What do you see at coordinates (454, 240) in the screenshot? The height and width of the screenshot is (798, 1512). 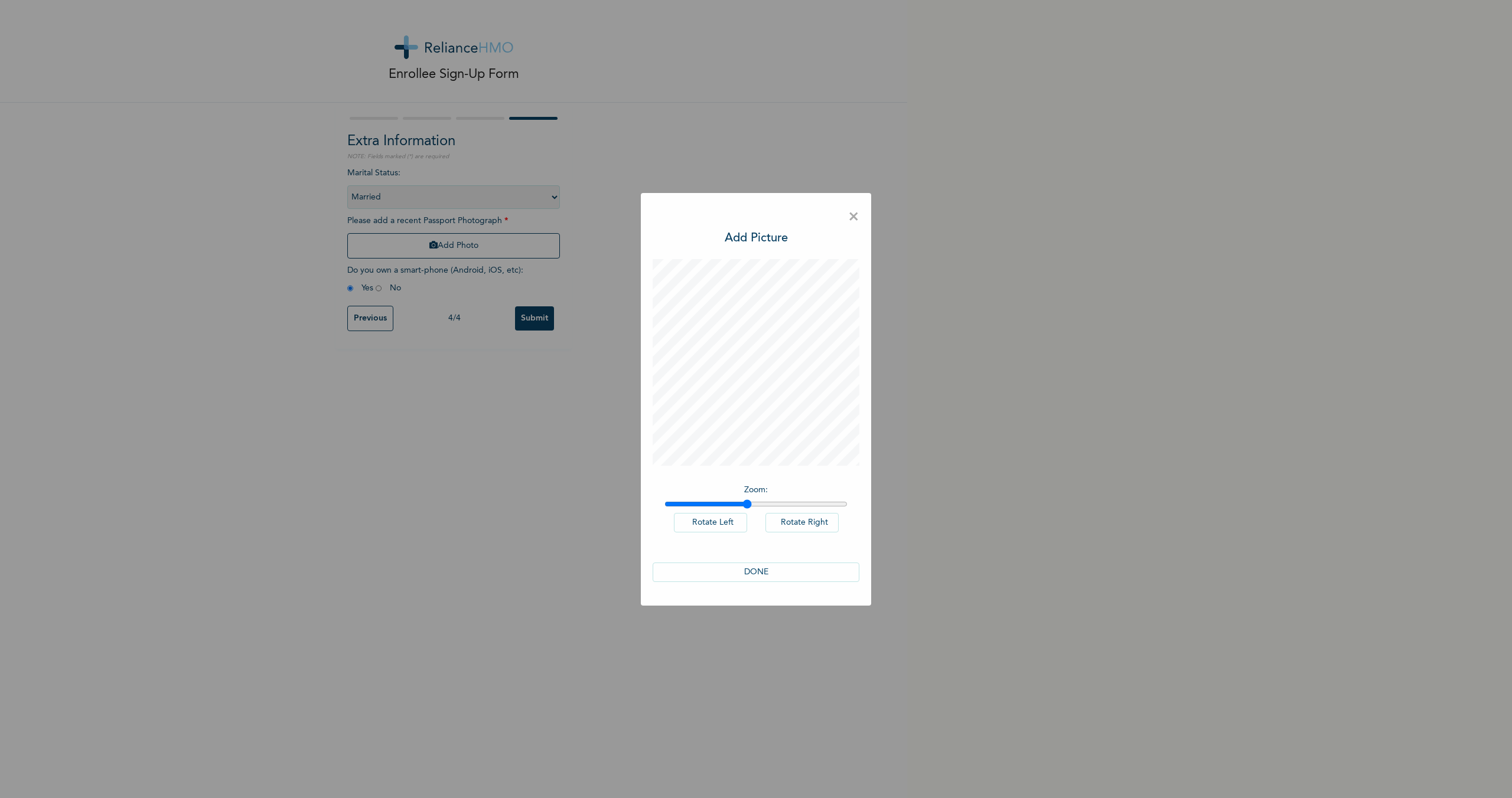 I see `span: Please add a recent Passport Photograph` at bounding box center [454, 240].